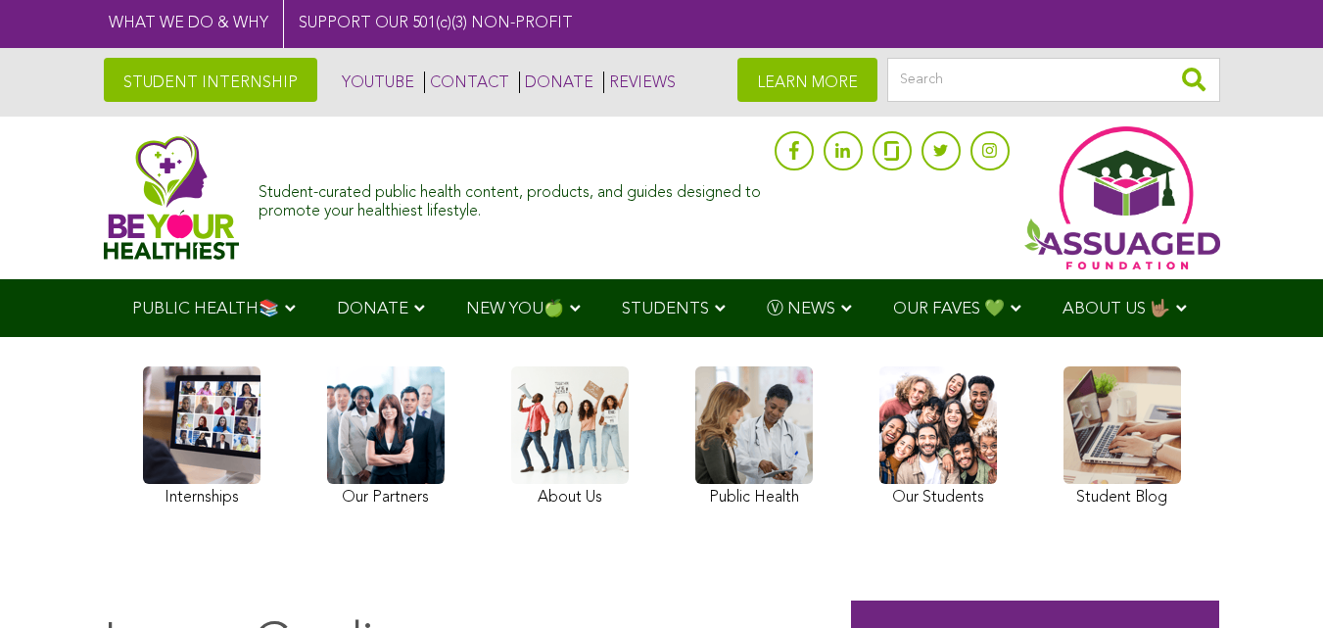 The height and width of the screenshot is (628, 1323). What do you see at coordinates (891, 151) in the screenshot?
I see `img: glassdoor` at bounding box center [891, 151].